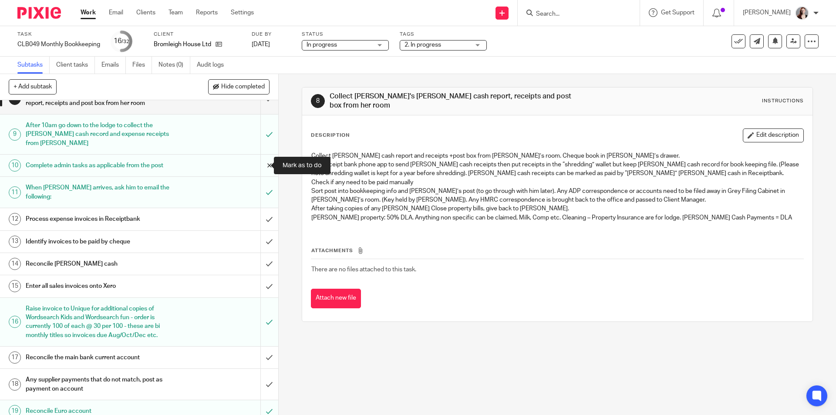  Describe the element at coordinates (802, 13) in the screenshot. I see `img: High%20Res%20Andrew%20Price%20Accountants%20_Poppy%20Jakes%20Photography-3%20-%20Copy.jpg` at that location.